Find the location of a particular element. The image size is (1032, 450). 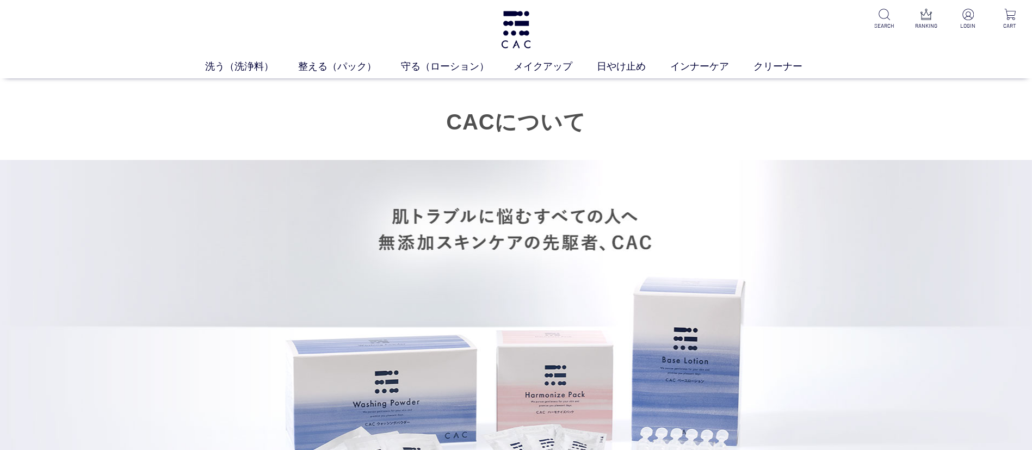

a: クリーナー is located at coordinates (790, 66).